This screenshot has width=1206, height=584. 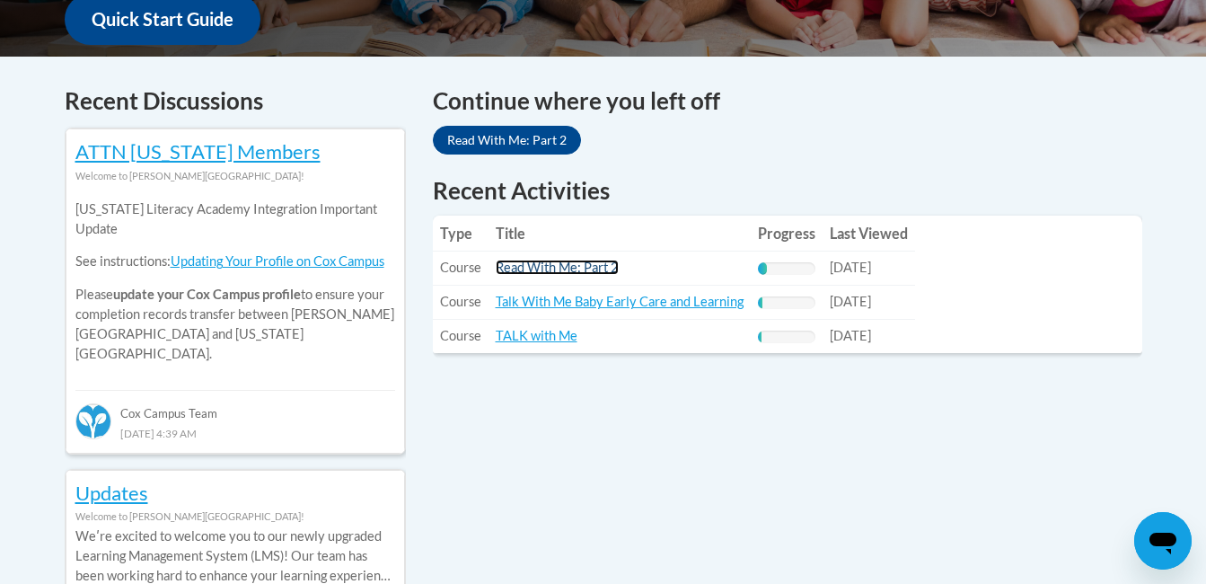 I want to click on img: Cox Campus Team, so click(x=93, y=421).